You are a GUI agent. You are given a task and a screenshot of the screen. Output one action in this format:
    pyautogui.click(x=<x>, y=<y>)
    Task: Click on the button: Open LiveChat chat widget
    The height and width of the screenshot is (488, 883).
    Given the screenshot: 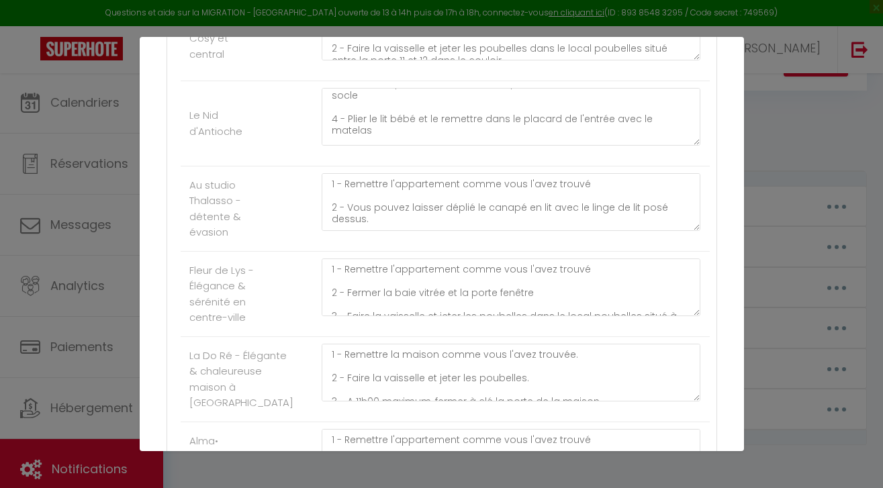 What is the action you would take?
    pyautogui.click(x=31, y=26)
    